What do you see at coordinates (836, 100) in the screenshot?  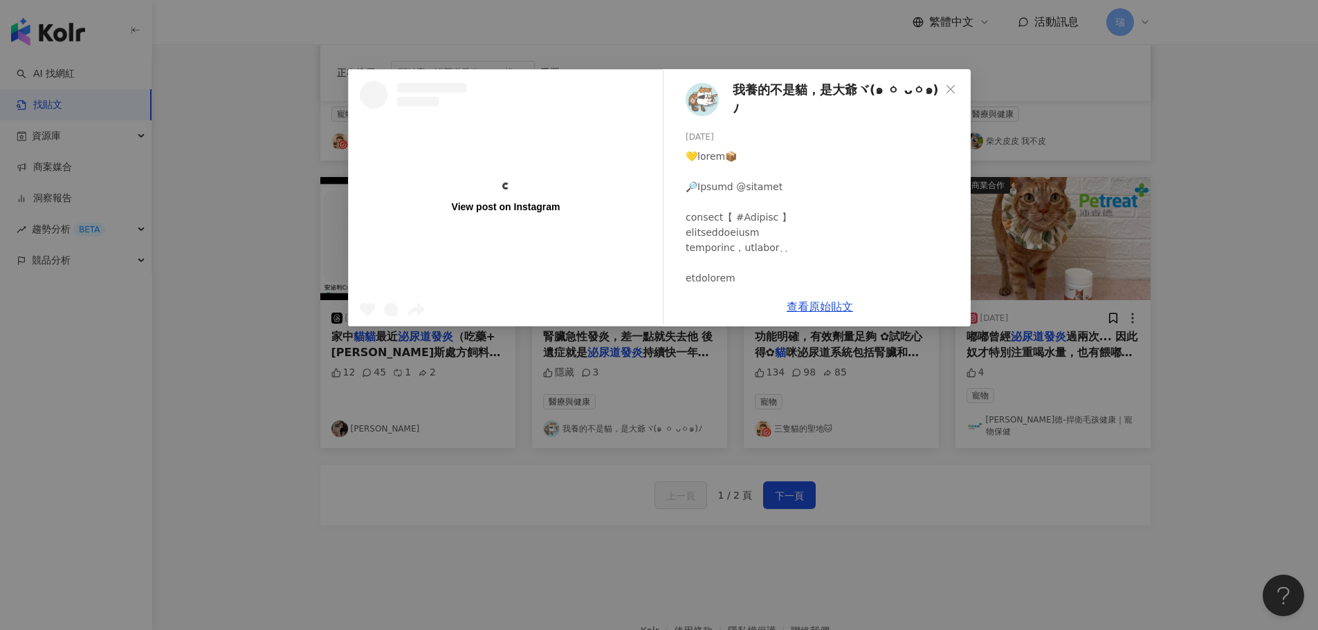 I see `span: 我養的不是貓，是大爺ヾ(๑ ㆁ ᴗㆁ๑)ﾉ` at bounding box center [836, 100].